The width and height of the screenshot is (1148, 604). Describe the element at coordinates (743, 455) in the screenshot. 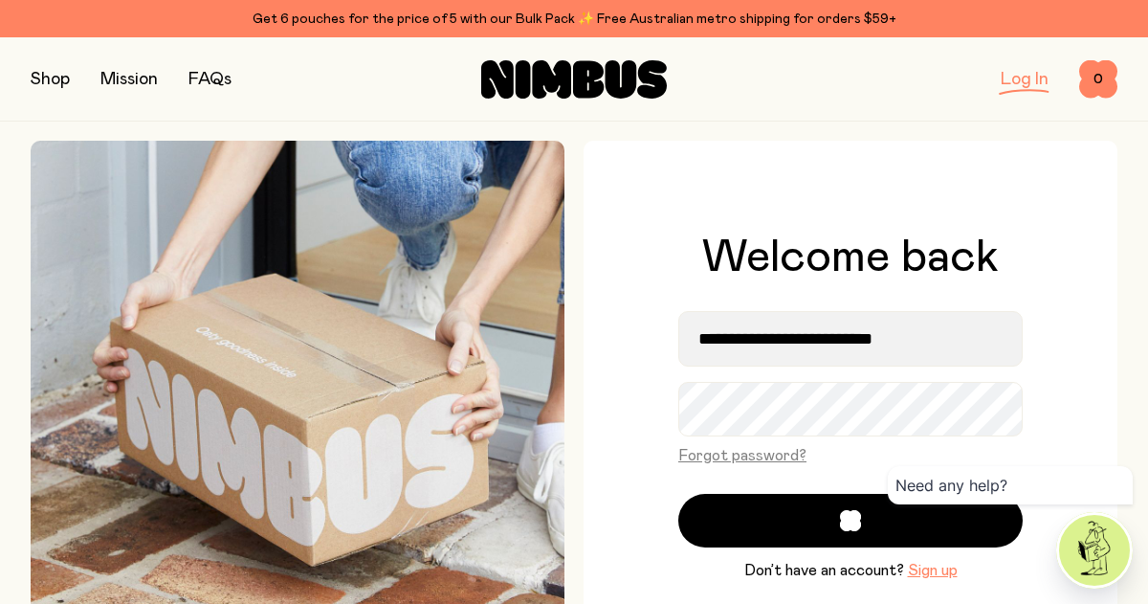

I see `button: Forgot password?` at that location.